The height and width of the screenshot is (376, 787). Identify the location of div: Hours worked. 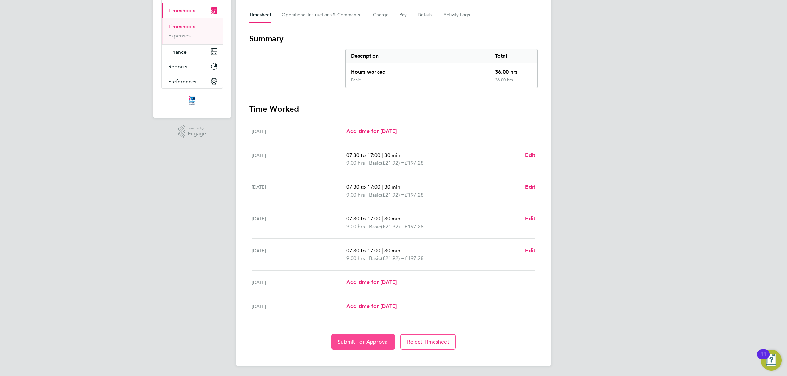
(417, 70).